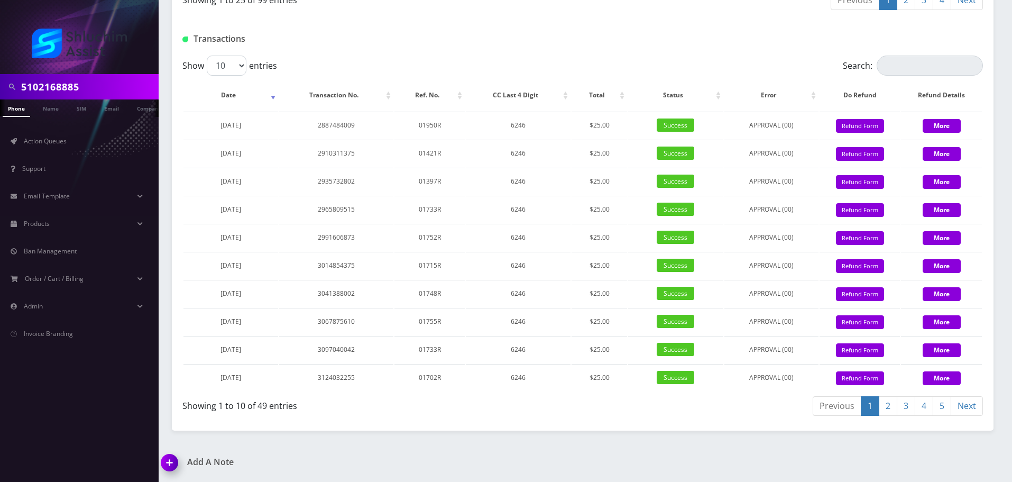  Describe the element at coordinates (88, 87) in the screenshot. I see `input: Search in Company` at that location.